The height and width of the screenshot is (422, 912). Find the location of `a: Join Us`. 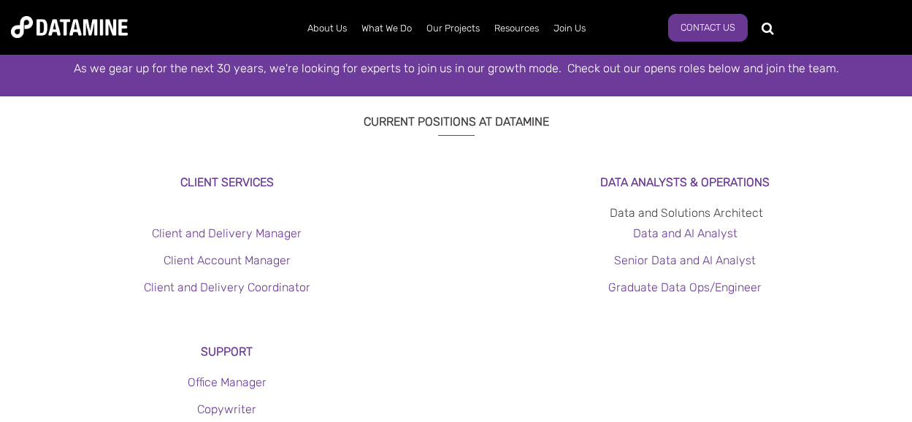

a: Join Us is located at coordinates (570, 28).